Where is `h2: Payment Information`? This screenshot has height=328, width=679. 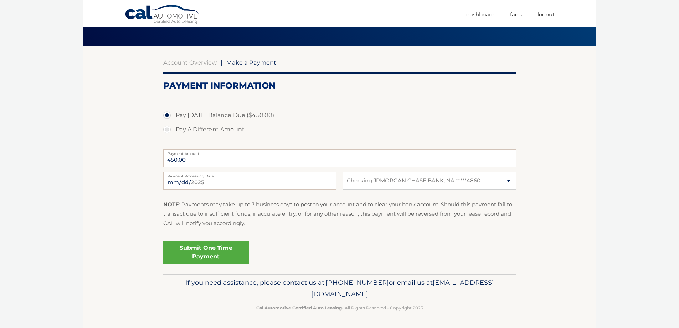
h2: Payment Information is located at coordinates (340, 86).